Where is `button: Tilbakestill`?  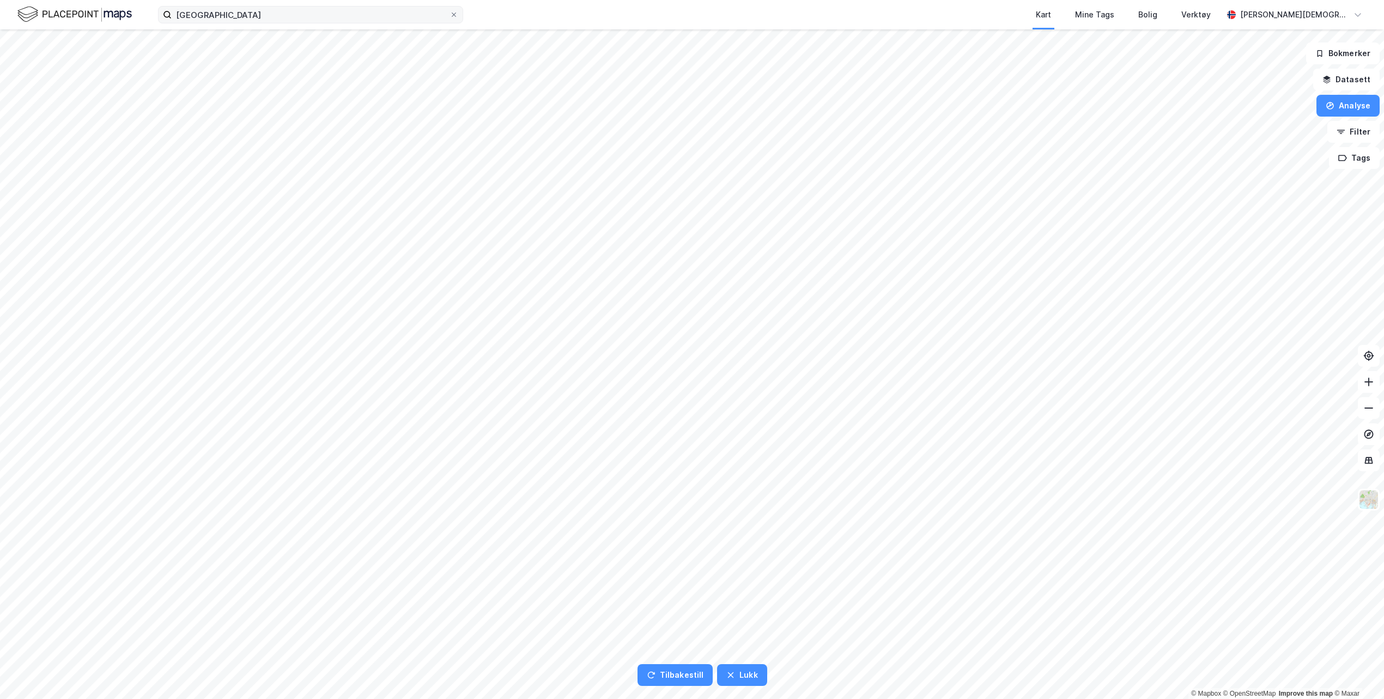
button: Tilbakestill is located at coordinates (675, 675).